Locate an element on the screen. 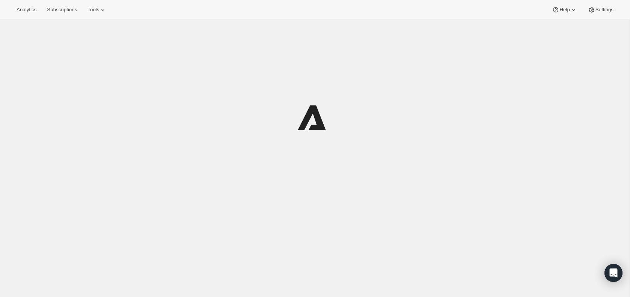 This screenshot has height=297, width=630. span: Subscriptions is located at coordinates (62, 10).